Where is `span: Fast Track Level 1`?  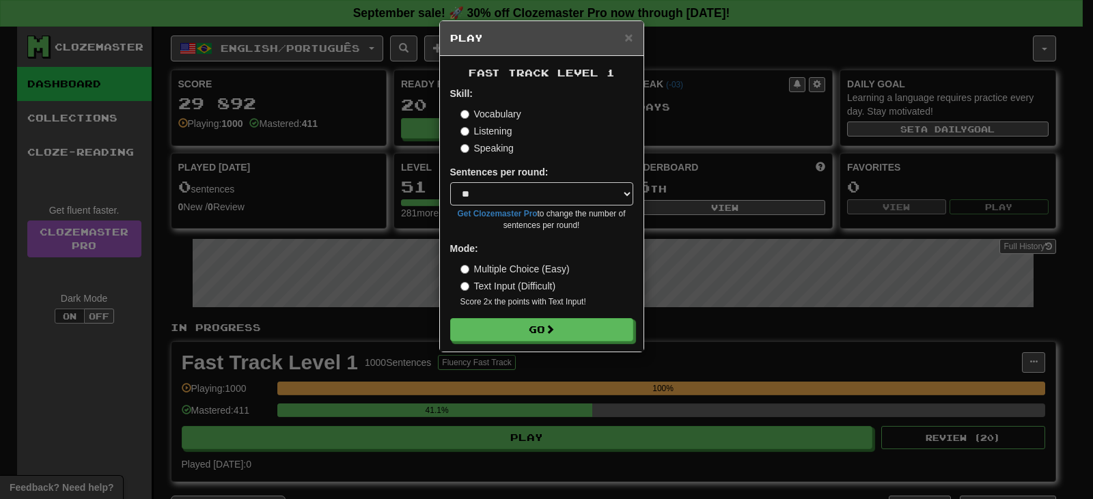
span: Fast Track Level 1 is located at coordinates (542, 72).